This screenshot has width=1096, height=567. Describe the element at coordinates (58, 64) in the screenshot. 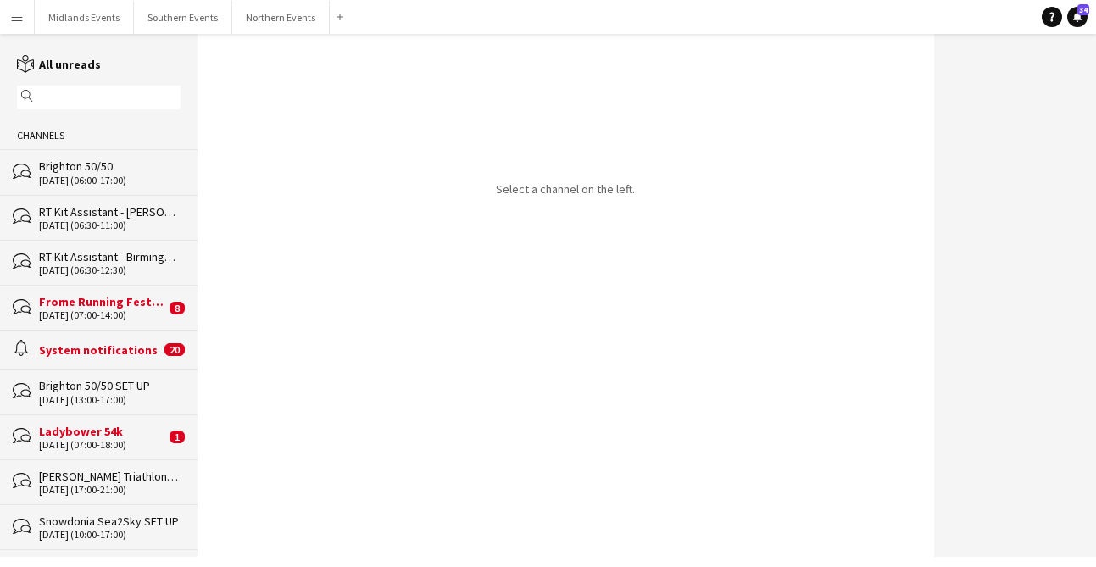

I see `a: All unreads` at that location.